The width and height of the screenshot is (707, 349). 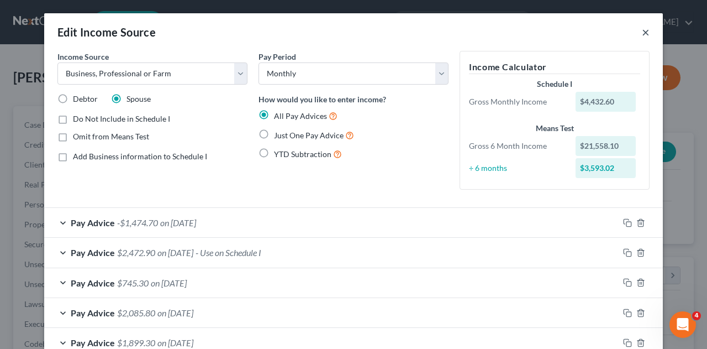 I want to click on div: $3,593.02, so click(x=606, y=168).